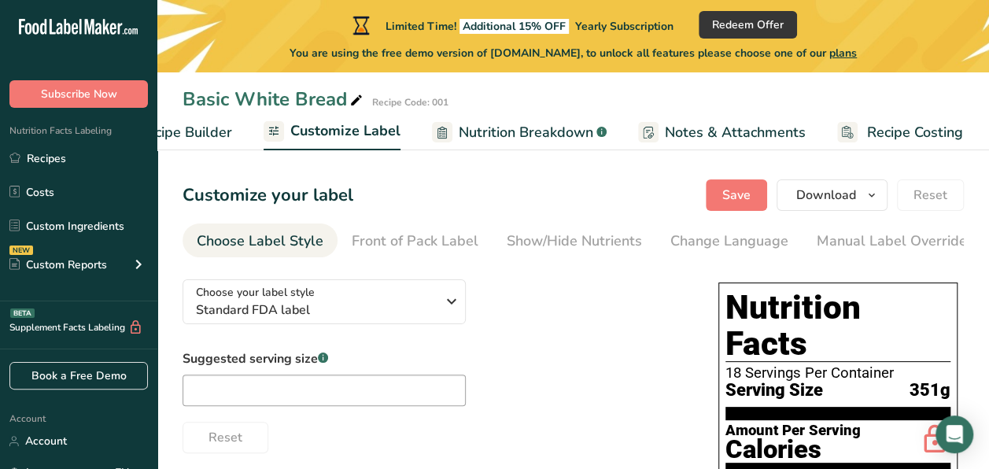  What do you see at coordinates (793, 449) in the screenshot?
I see `div: Calories` at bounding box center [793, 449].